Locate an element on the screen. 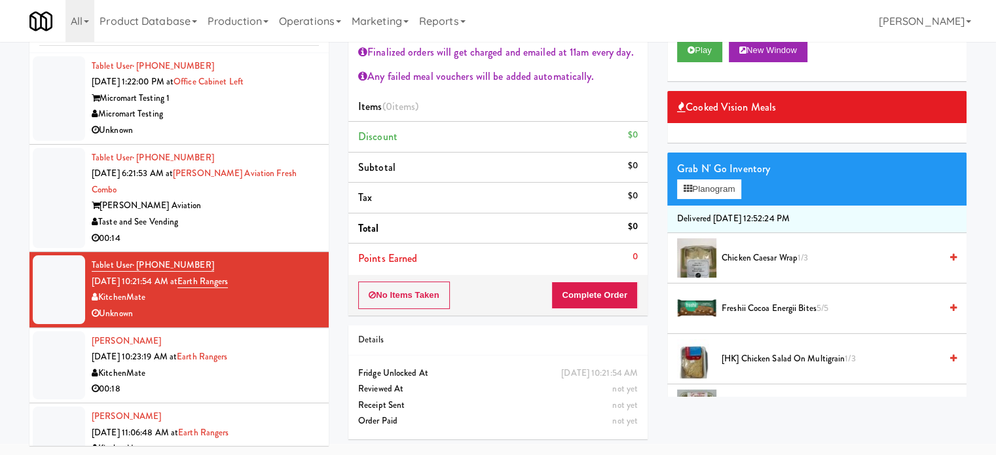 The width and height of the screenshot is (996, 455). div: 0 is located at coordinates (635, 257).